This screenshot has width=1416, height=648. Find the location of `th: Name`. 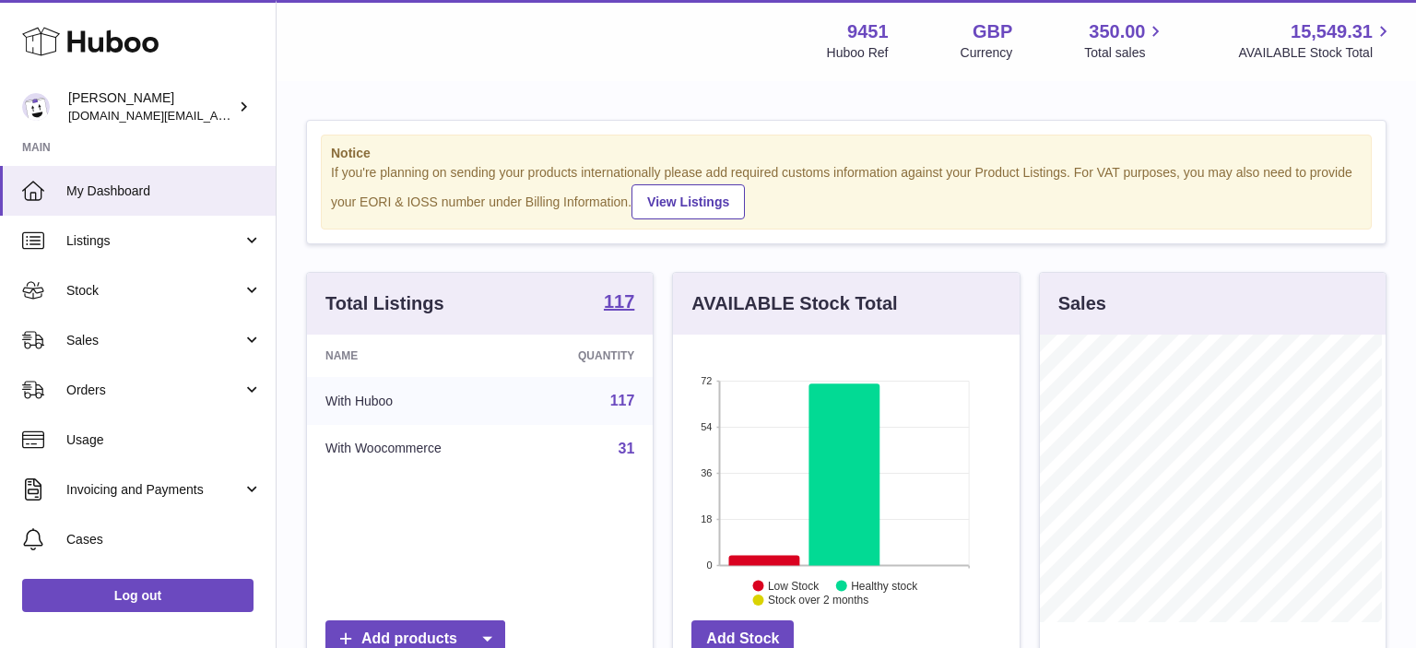

th: Name is located at coordinates (414, 356).